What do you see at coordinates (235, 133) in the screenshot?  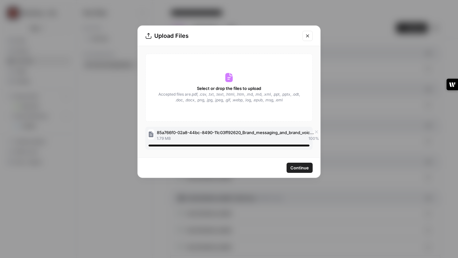 I see `span: 85a766f0-02a8-44bc-8490-11c03ff92620_Brand_messaging_and_brand_voice_.pdf` at bounding box center [235, 133].